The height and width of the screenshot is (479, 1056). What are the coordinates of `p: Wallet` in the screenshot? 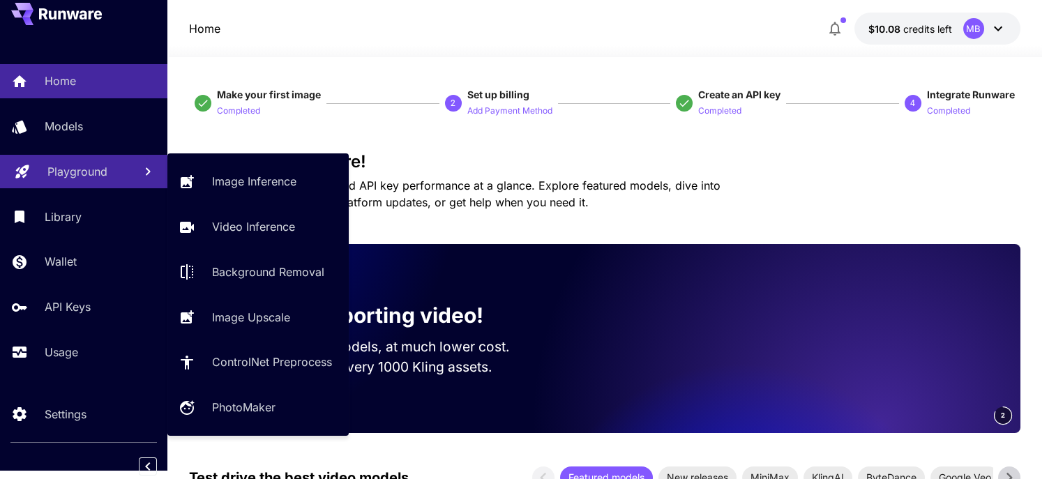 It's located at (61, 261).